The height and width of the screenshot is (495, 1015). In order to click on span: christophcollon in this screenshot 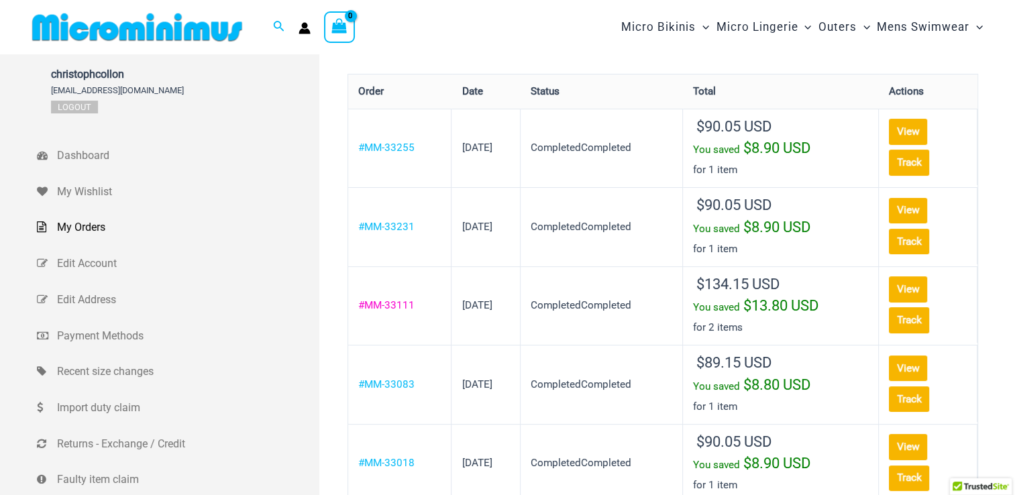, I will do `click(117, 74)`.